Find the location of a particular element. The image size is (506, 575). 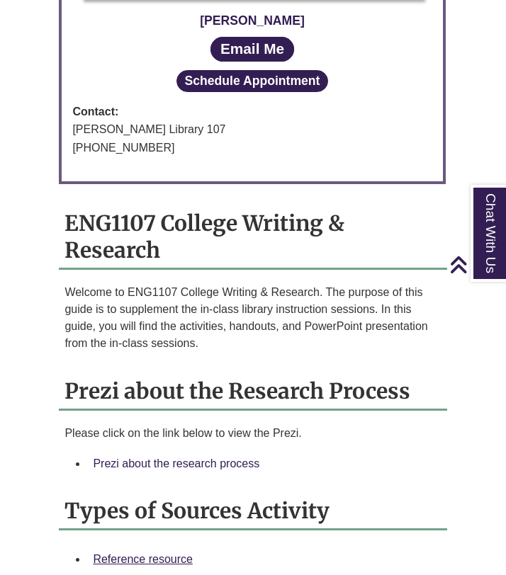

a: Reference resource is located at coordinates (142, 559).